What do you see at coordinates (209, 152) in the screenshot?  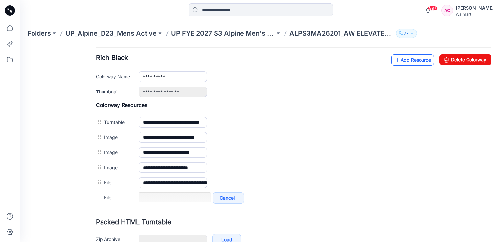 I see `a: Cancel` at bounding box center [209, 152].